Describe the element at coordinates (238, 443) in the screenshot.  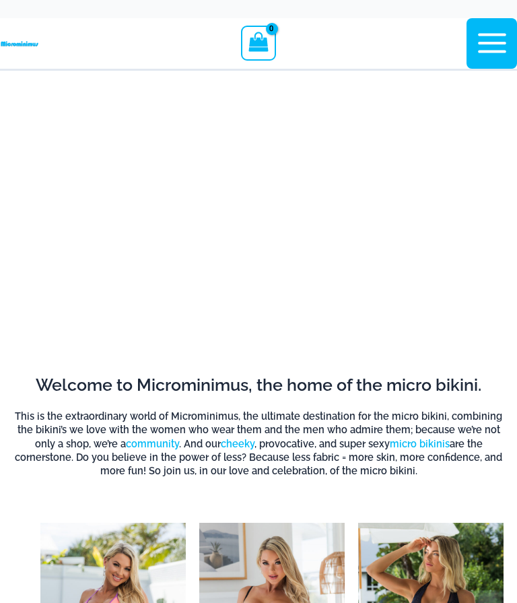
I see `a: cheeky` at that location.